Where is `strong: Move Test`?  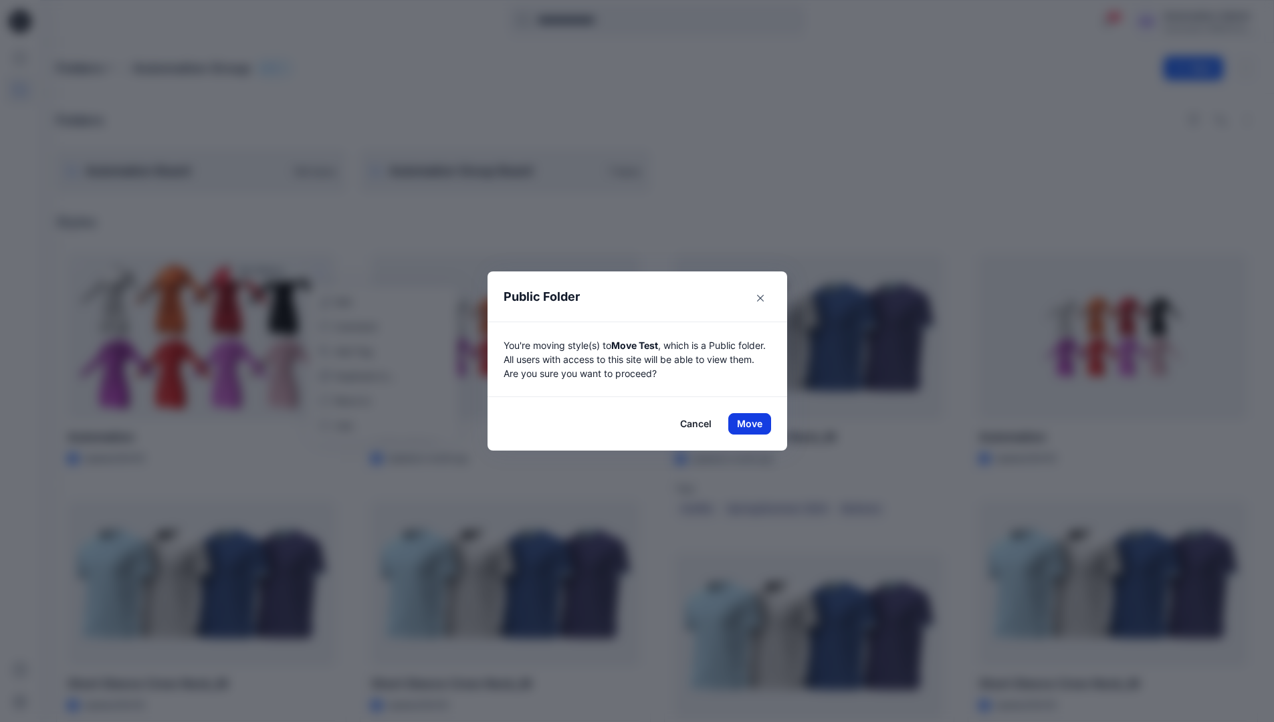 strong: Move Test is located at coordinates (635, 345).